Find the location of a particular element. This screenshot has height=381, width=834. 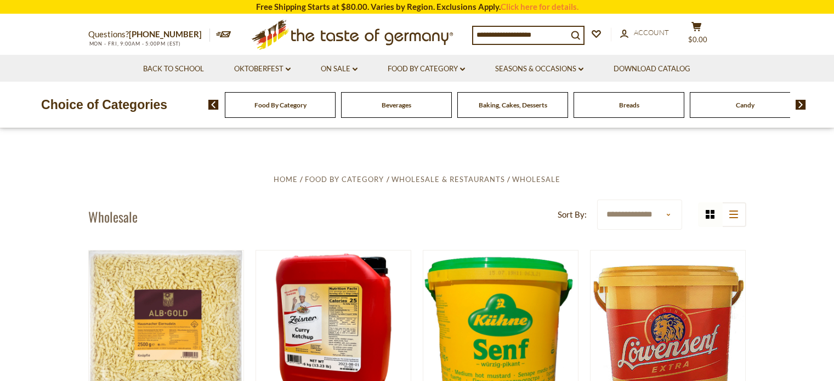

a: Wholesale & Restaurants is located at coordinates (448, 179).